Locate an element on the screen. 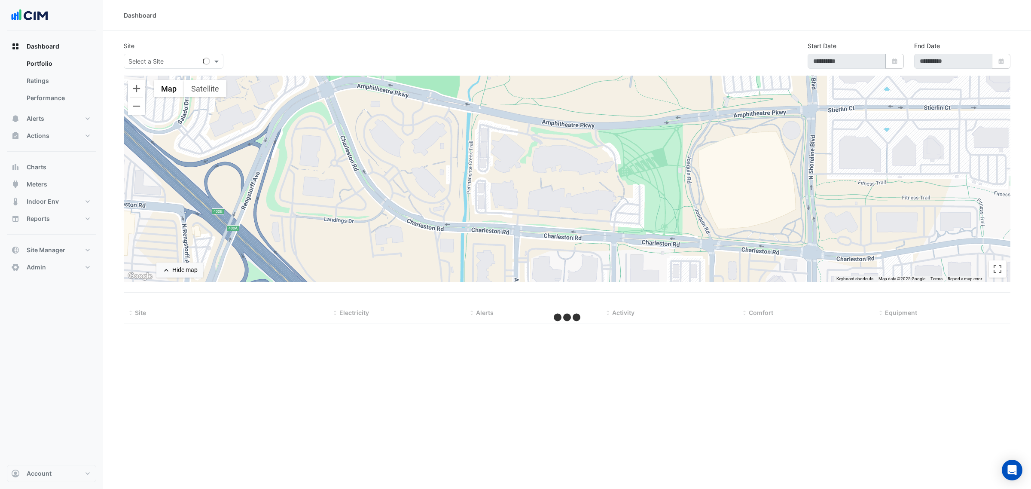  span: Admin is located at coordinates (36, 267).